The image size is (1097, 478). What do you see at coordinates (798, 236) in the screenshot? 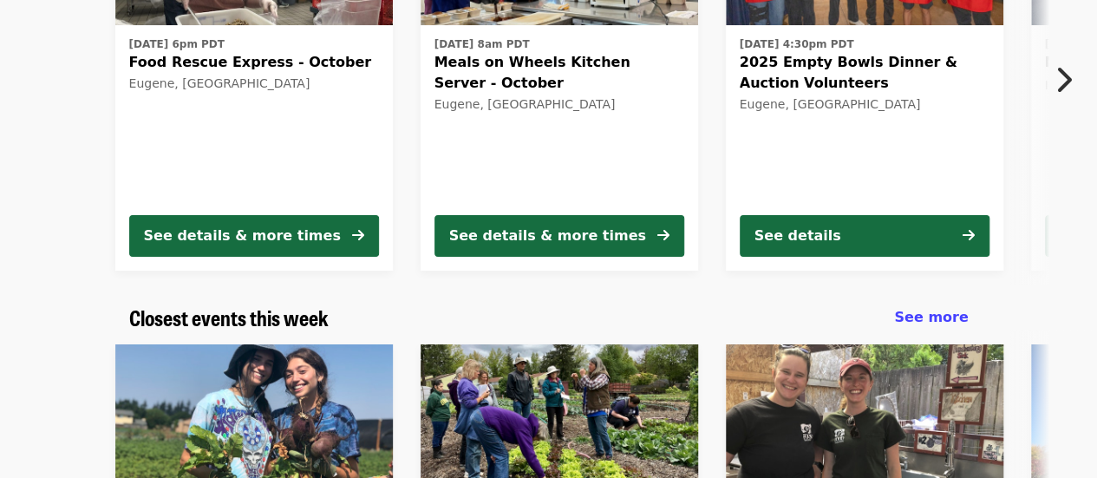
I see `div: See details` at bounding box center [798, 236].